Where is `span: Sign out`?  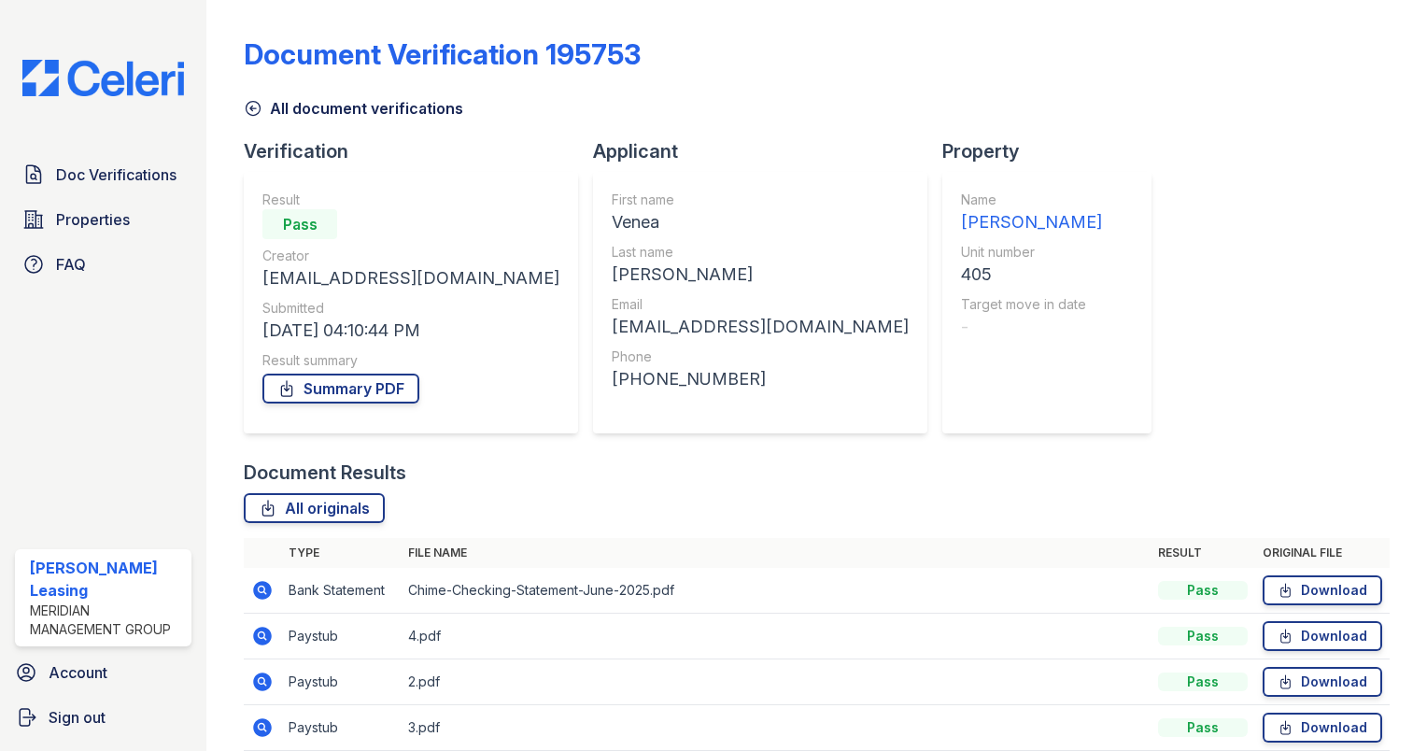 span: Sign out is located at coordinates (77, 717).